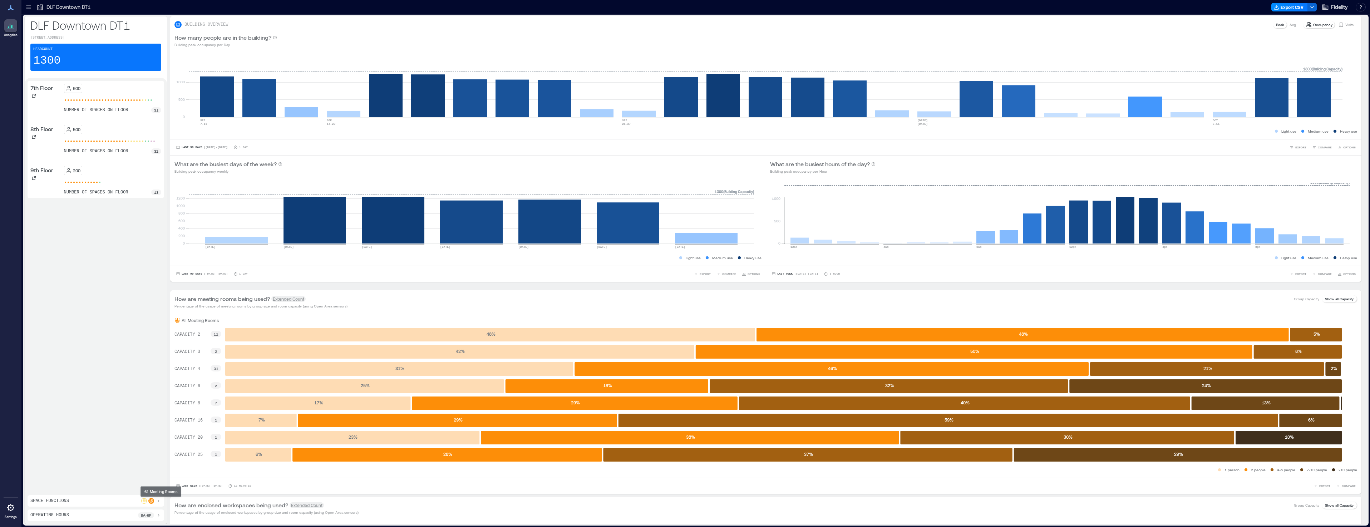 The height and width of the screenshot is (527, 1370). Describe the element at coordinates (1311, 420) in the screenshot. I see `text: 6 %` at that location.